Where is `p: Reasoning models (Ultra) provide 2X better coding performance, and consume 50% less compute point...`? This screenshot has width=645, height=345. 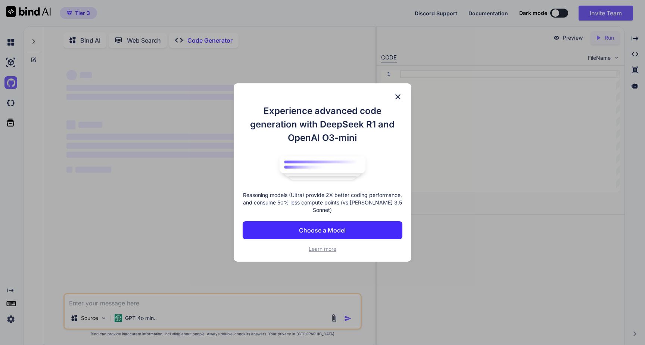 p: Reasoning models (Ultra) provide 2X better coding performance, and consume 50% less compute point... is located at coordinates (322, 202).